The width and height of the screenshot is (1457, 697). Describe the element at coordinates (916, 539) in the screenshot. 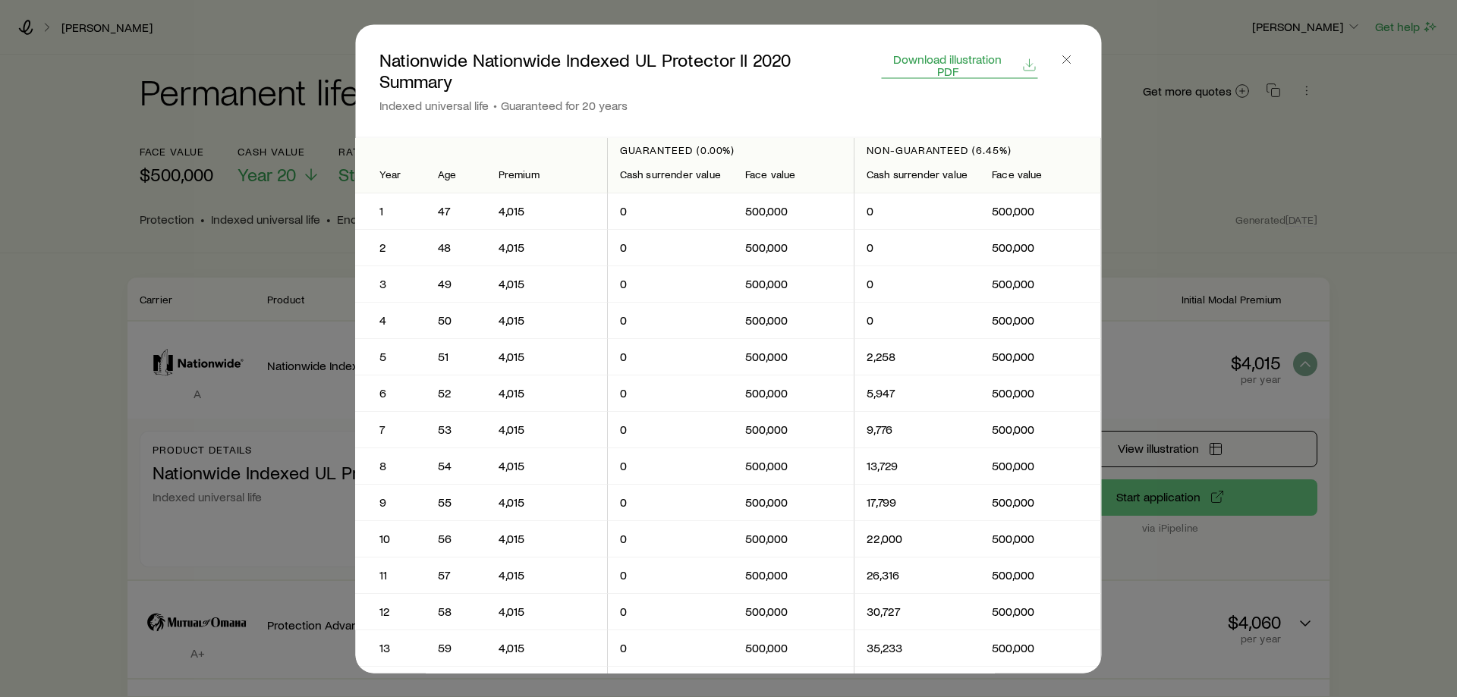

I see `p: 22,000` at that location.